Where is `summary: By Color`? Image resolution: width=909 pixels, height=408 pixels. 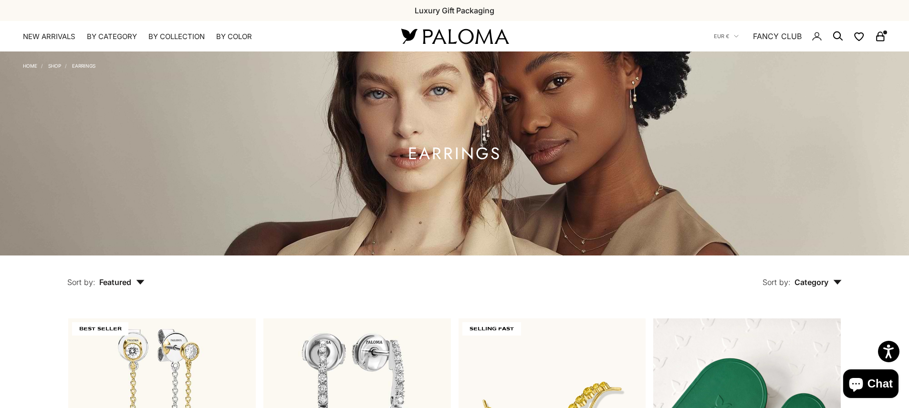 summary: By Color is located at coordinates (234, 37).